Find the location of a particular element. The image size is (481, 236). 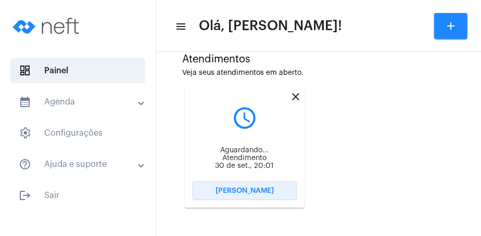

span: Sair is located at coordinates (78, 196).